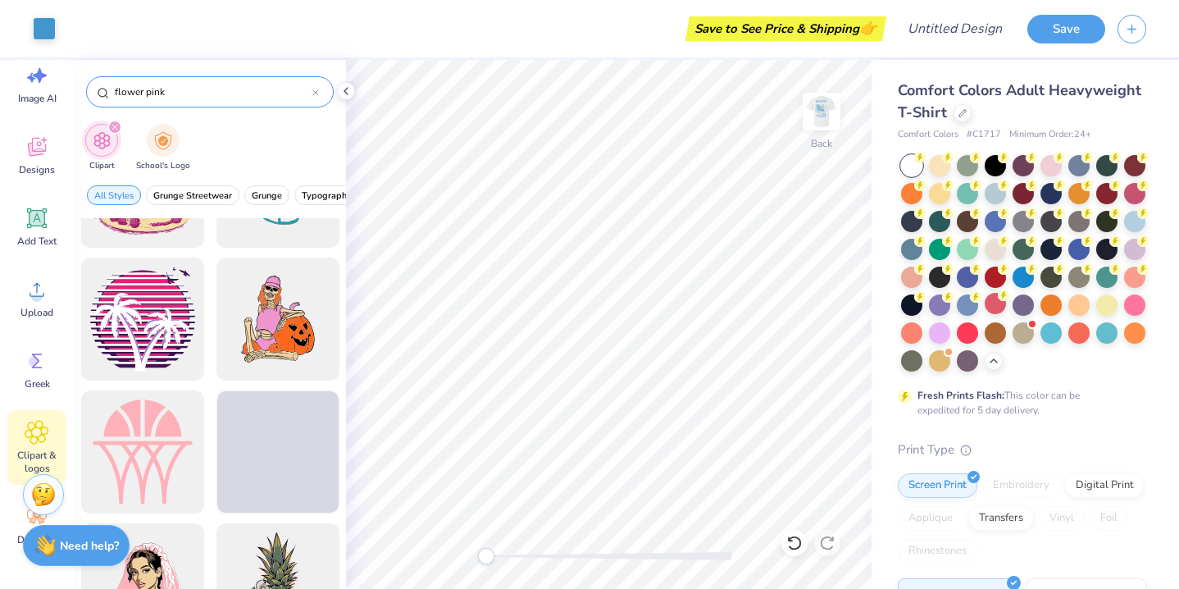 This screenshot has height=589, width=1179. I want to click on img: Clipart Image, so click(102, 140).